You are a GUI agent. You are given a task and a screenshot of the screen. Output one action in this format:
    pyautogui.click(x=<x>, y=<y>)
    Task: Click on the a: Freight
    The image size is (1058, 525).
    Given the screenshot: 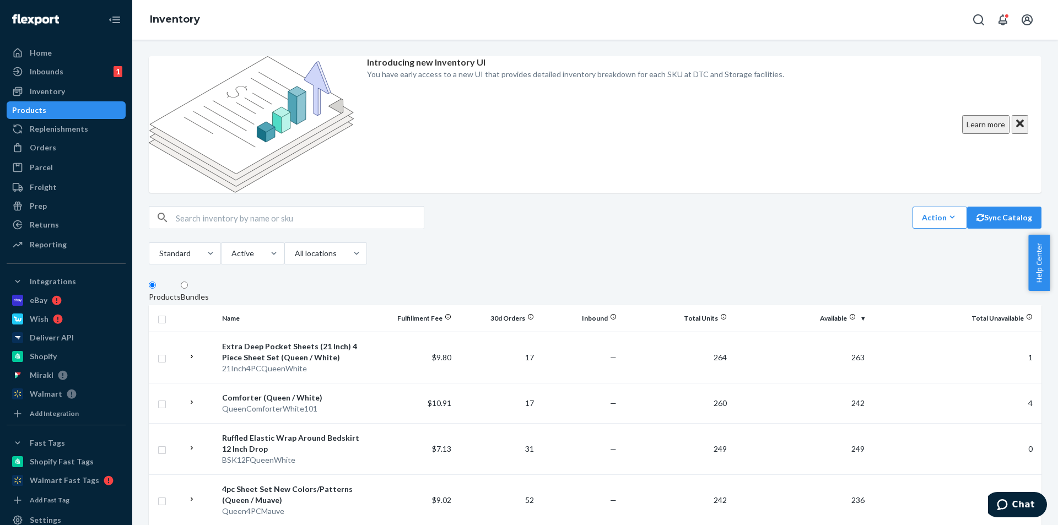 What is the action you would take?
    pyautogui.click(x=66, y=187)
    